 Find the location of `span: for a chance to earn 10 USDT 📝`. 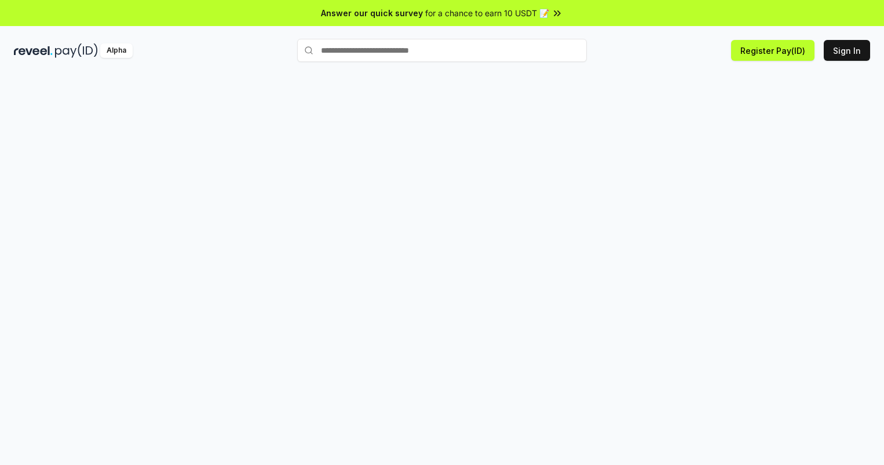

span: for a chance to earn 10 USDT 📝 is located at coordinates (487, 13).